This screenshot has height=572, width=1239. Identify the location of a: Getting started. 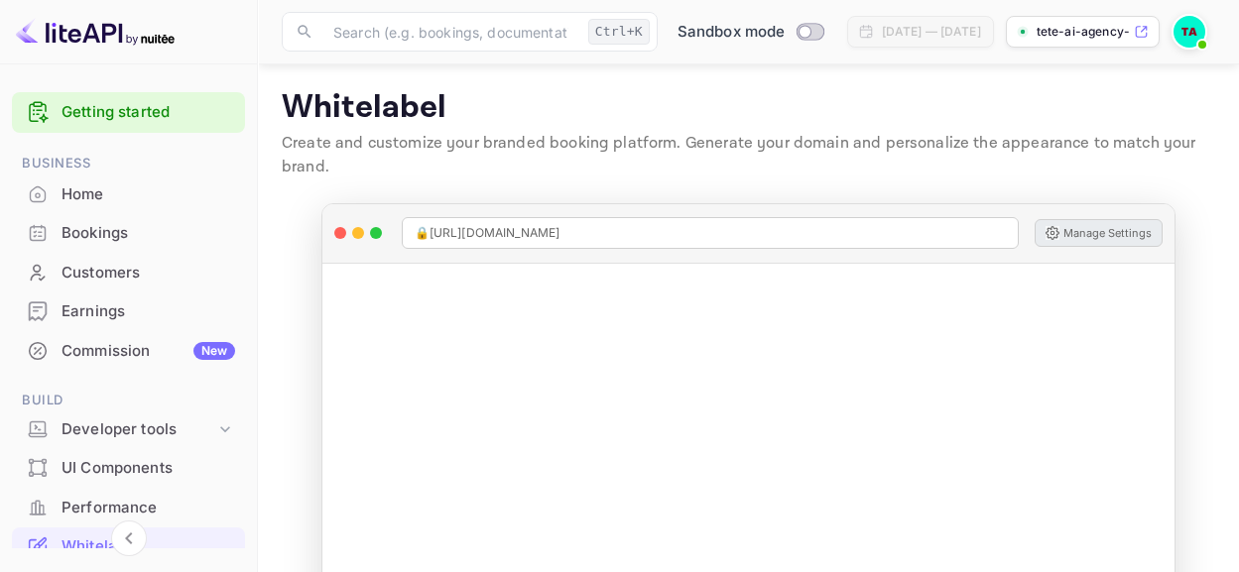
(148, 112).